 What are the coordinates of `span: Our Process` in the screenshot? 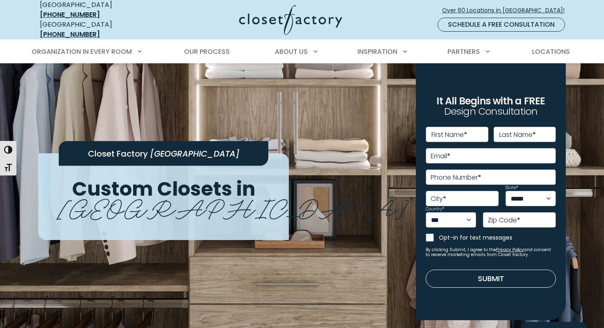 It's located at (207, 51).